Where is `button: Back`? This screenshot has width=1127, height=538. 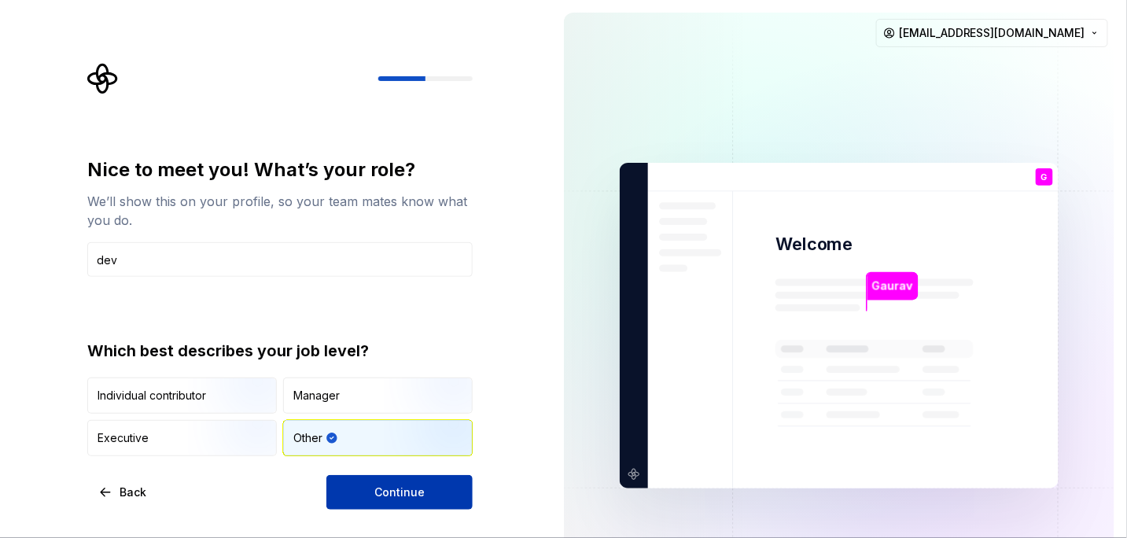
button: Back is located at coordinates (123, 492).